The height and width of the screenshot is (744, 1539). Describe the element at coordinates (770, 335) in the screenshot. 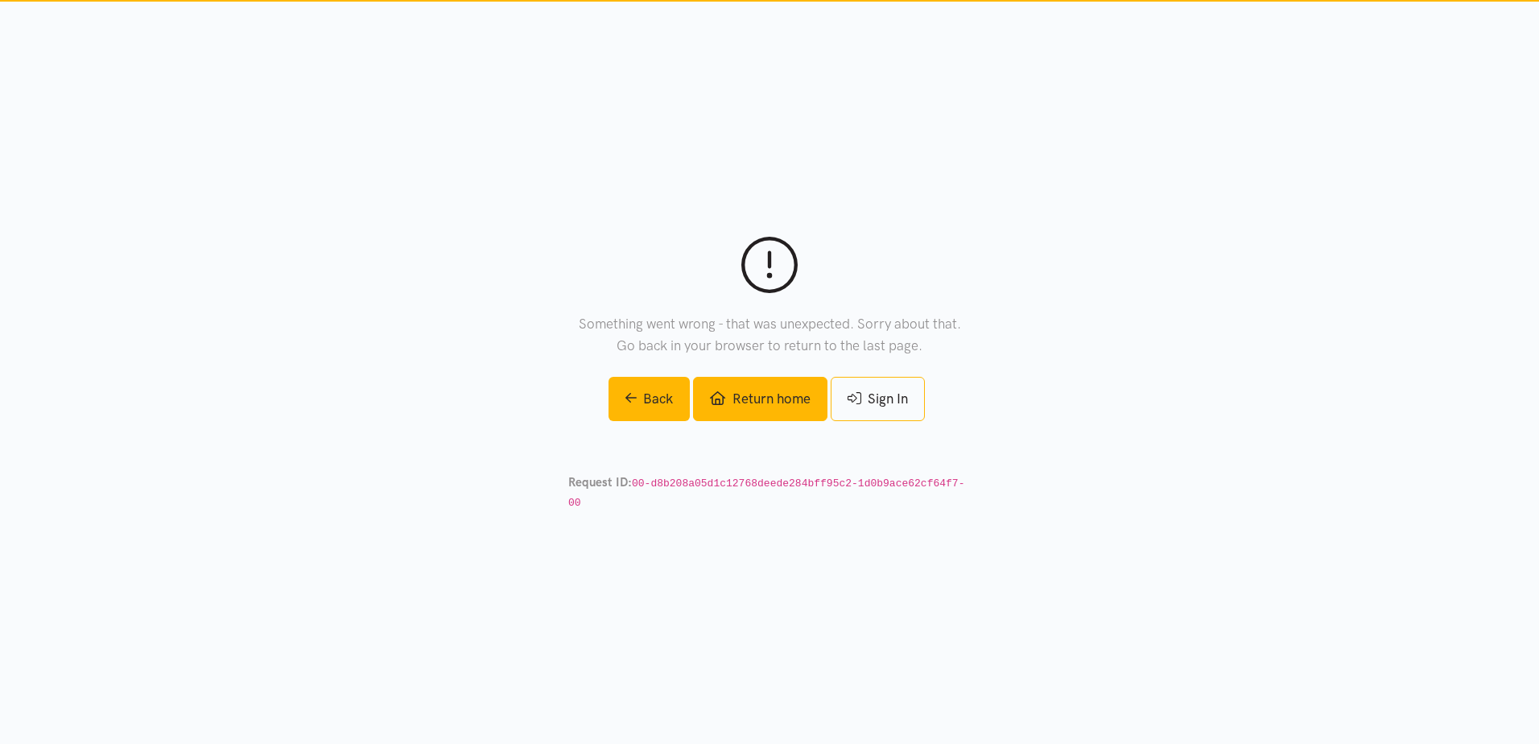

I see `p: Something went wrong - that was unexpected. Sorry about that. Go back in your browser to return t...` at that location.